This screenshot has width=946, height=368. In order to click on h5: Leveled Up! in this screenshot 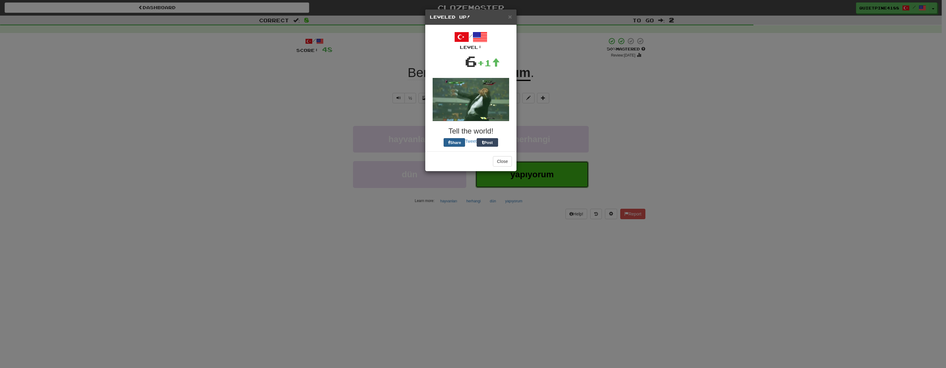, I will do `click(471, 17)`.